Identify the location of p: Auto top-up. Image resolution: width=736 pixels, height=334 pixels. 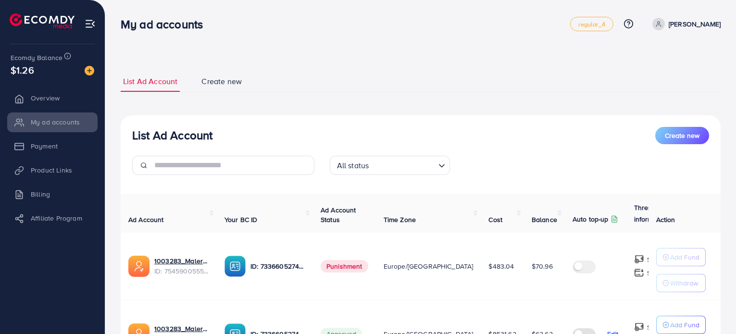
(590, 219).